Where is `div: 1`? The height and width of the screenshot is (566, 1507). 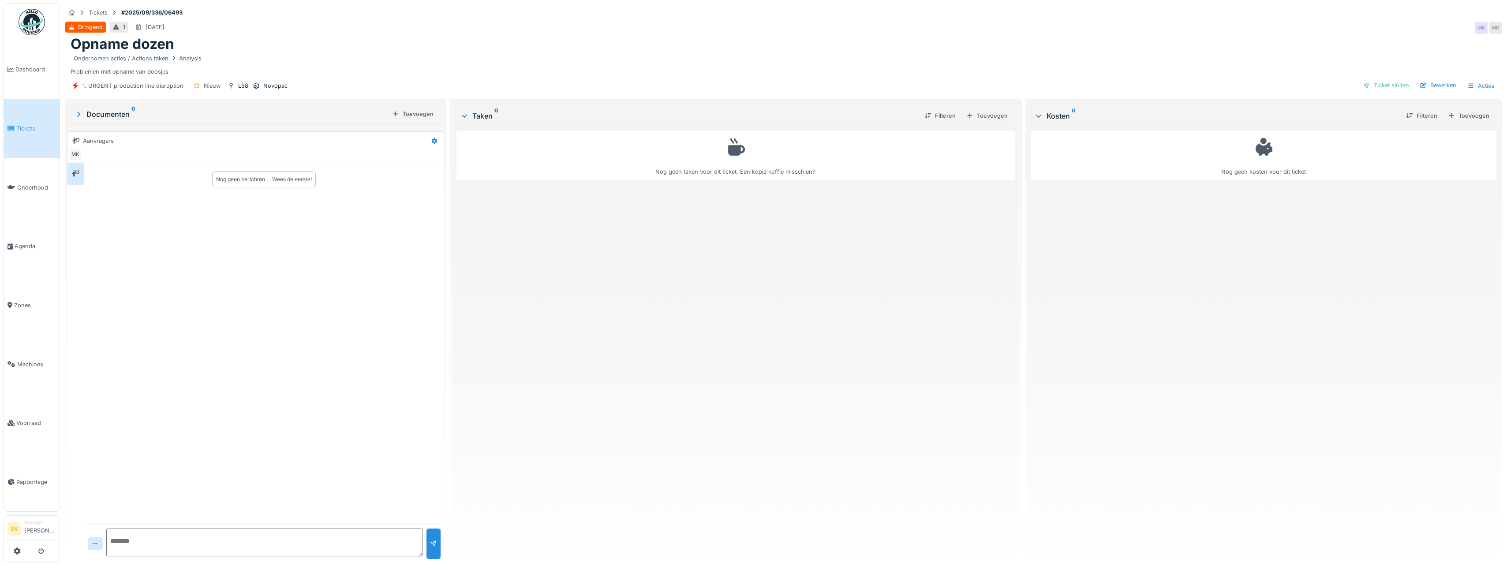 div: 1 is located at coordinates (124, 27).